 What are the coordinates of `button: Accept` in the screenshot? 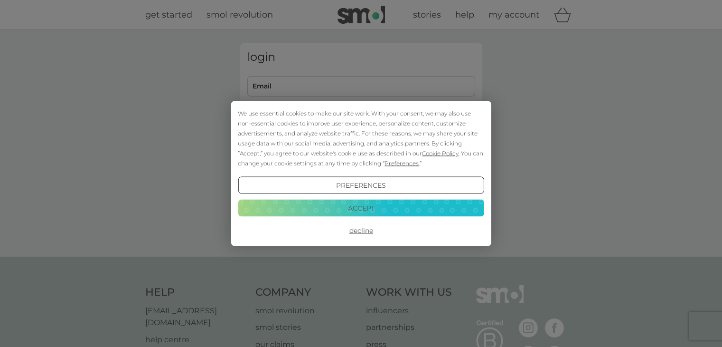 It's located at (361, 207).